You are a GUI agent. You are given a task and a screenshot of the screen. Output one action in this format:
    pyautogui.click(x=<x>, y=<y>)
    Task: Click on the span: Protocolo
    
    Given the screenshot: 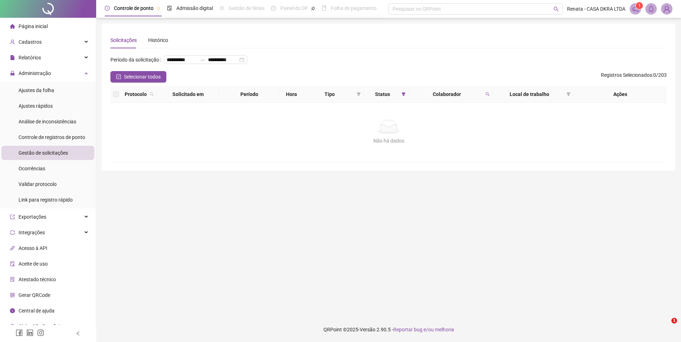 What is the action you would take?
    pyautogui.click(x=136, y=94)
    